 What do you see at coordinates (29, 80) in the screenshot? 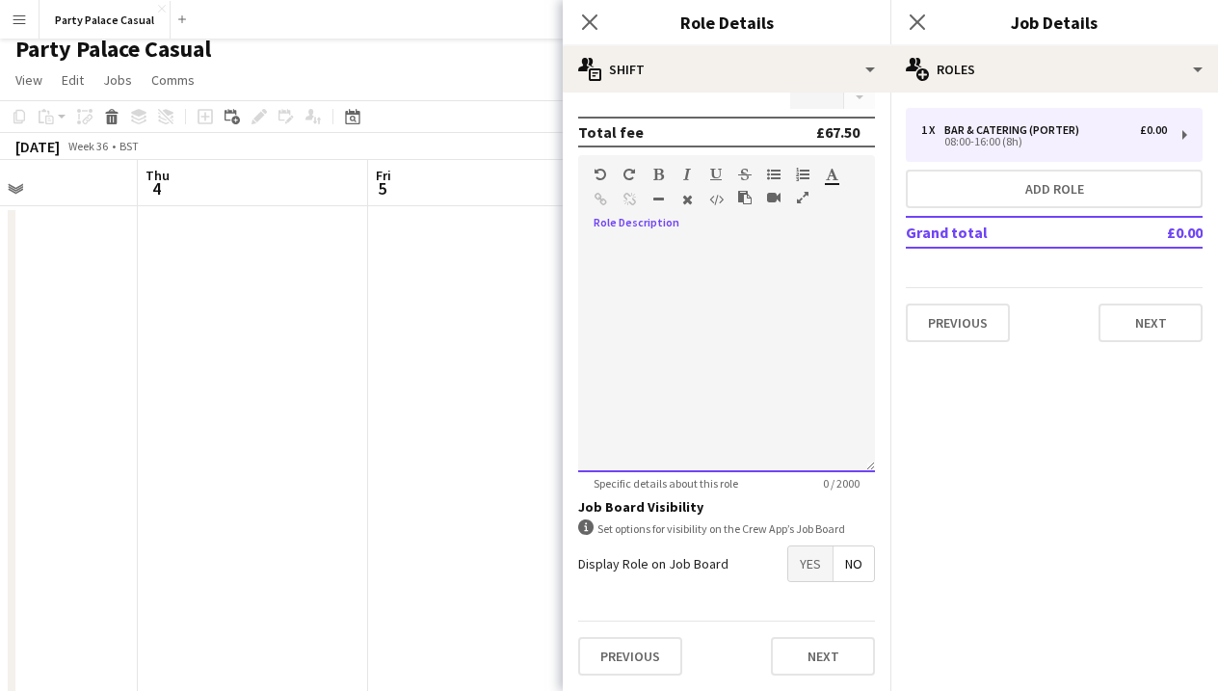
I see `span: View` at bounding box center [29, 80].